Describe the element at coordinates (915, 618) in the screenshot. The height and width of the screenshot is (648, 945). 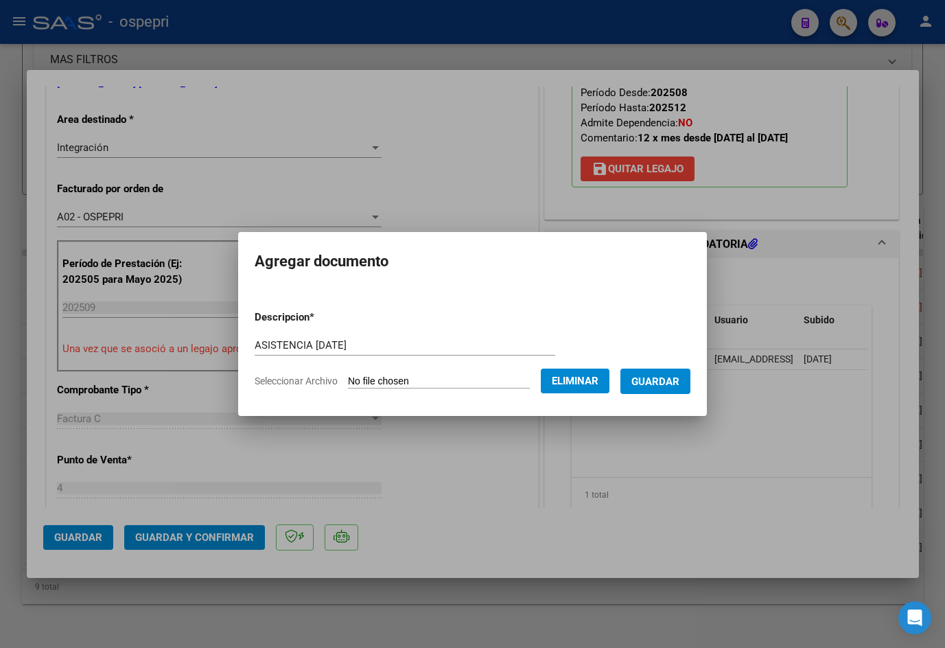
I see `div: Open Intercom Messenger` at that location.